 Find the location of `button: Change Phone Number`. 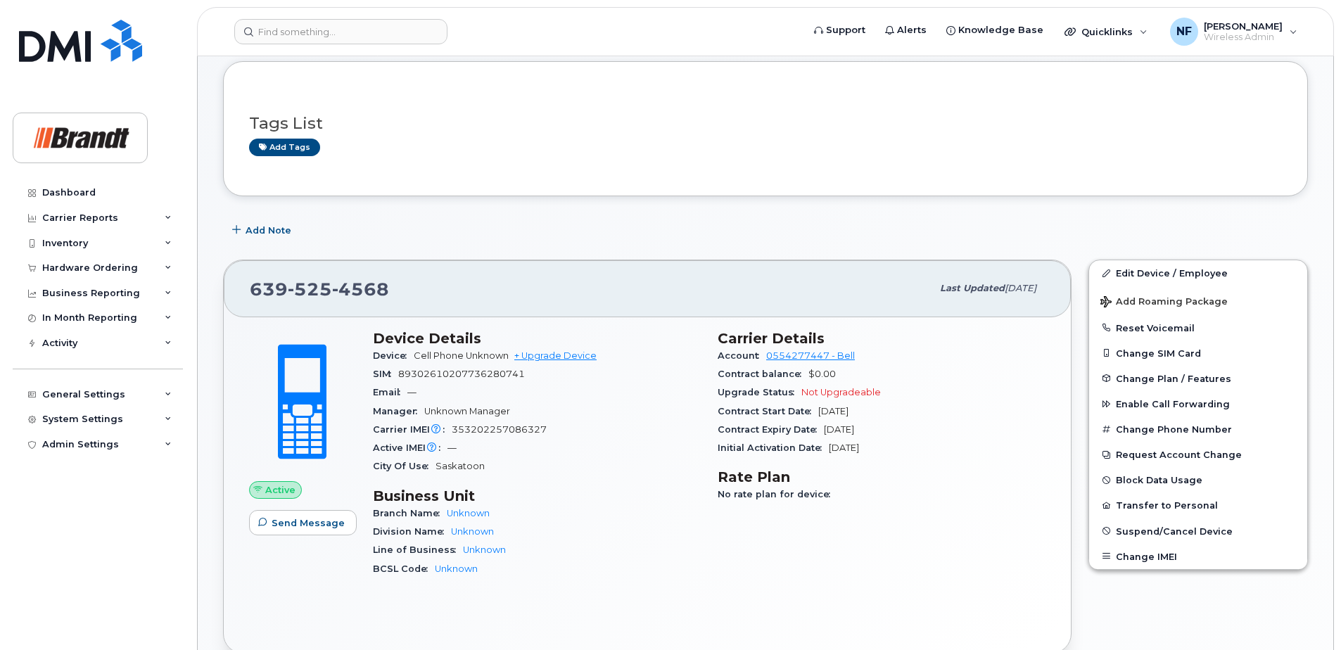

button: Change Phone Number is located at coordinates (1198, 429).